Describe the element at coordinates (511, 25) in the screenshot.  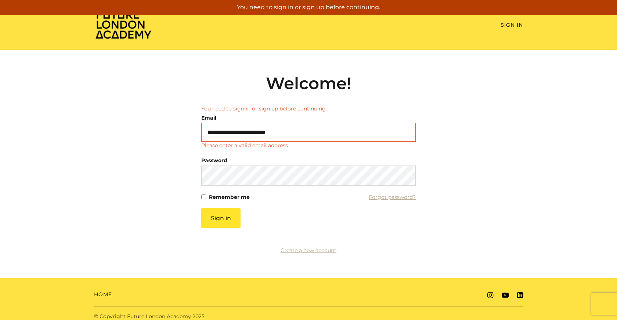
I see `a: Sign In` at that location.